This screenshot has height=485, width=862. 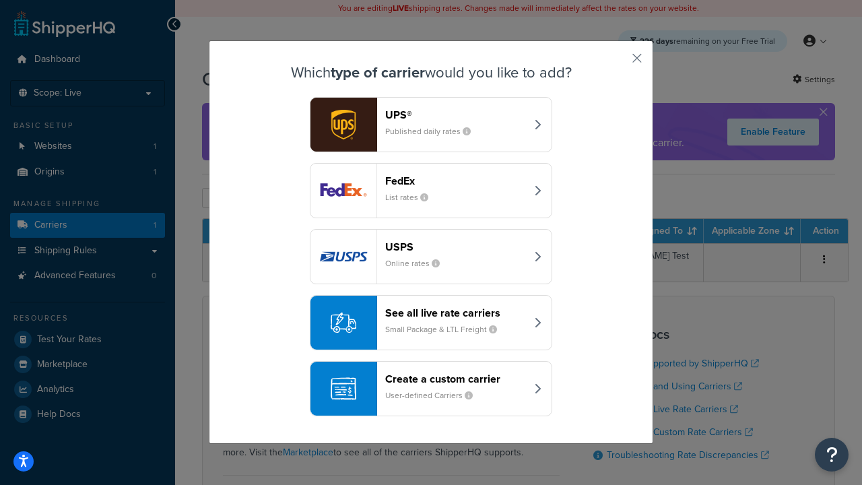 I want to click on strong: type of carrier, so click(x=378, y=72).